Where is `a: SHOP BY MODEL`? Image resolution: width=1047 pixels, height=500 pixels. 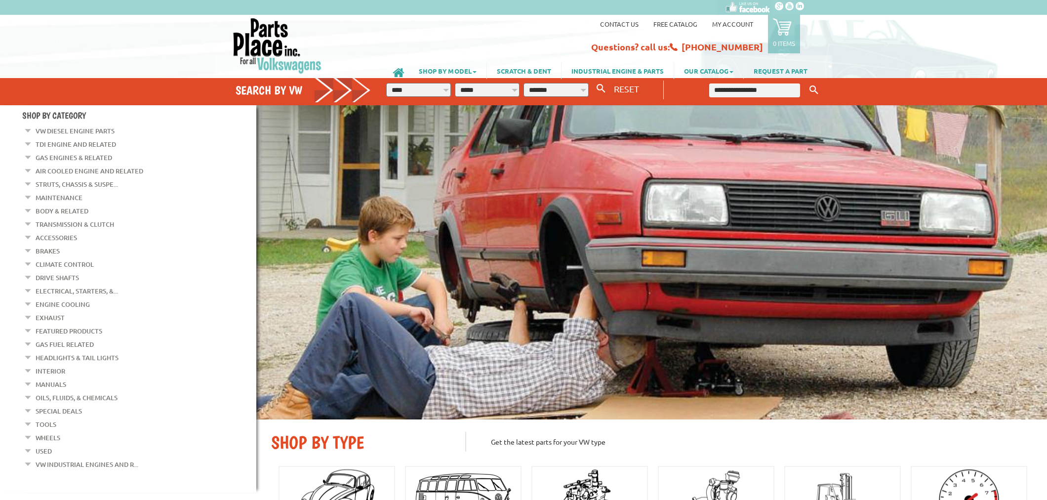
a: SHOP BY MODEL is located at coordinates (448, 71).